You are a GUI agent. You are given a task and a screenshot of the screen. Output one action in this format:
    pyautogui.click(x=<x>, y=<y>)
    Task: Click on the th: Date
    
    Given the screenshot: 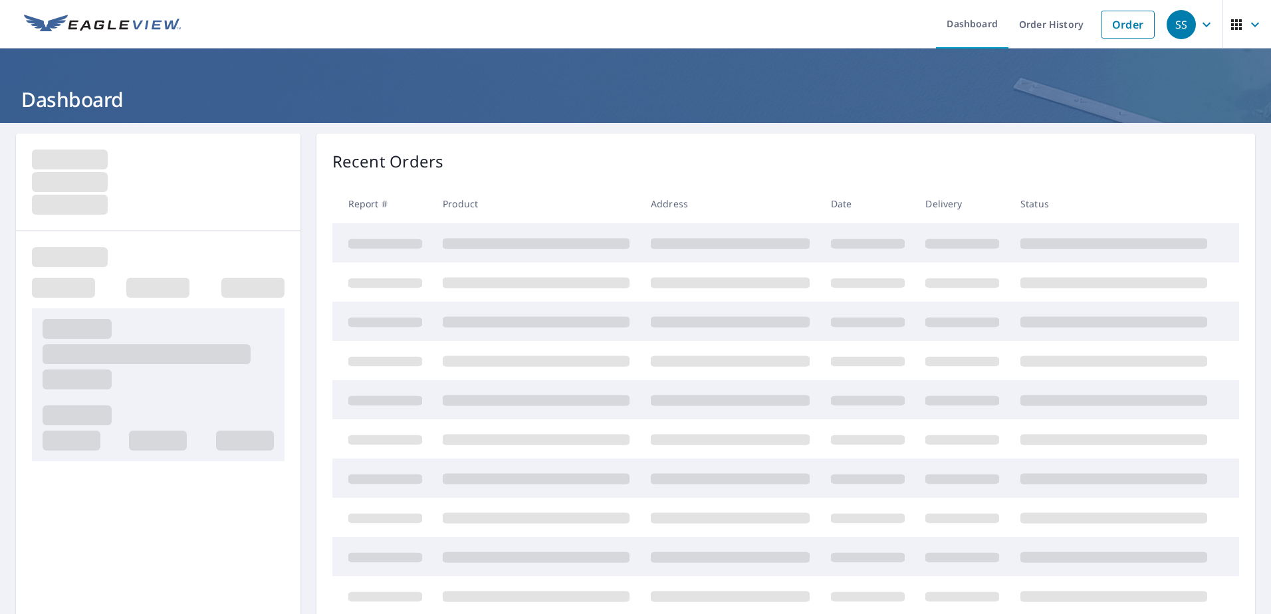 What is the action you would take?
    pyautogui.click(x=868, y=203)
    